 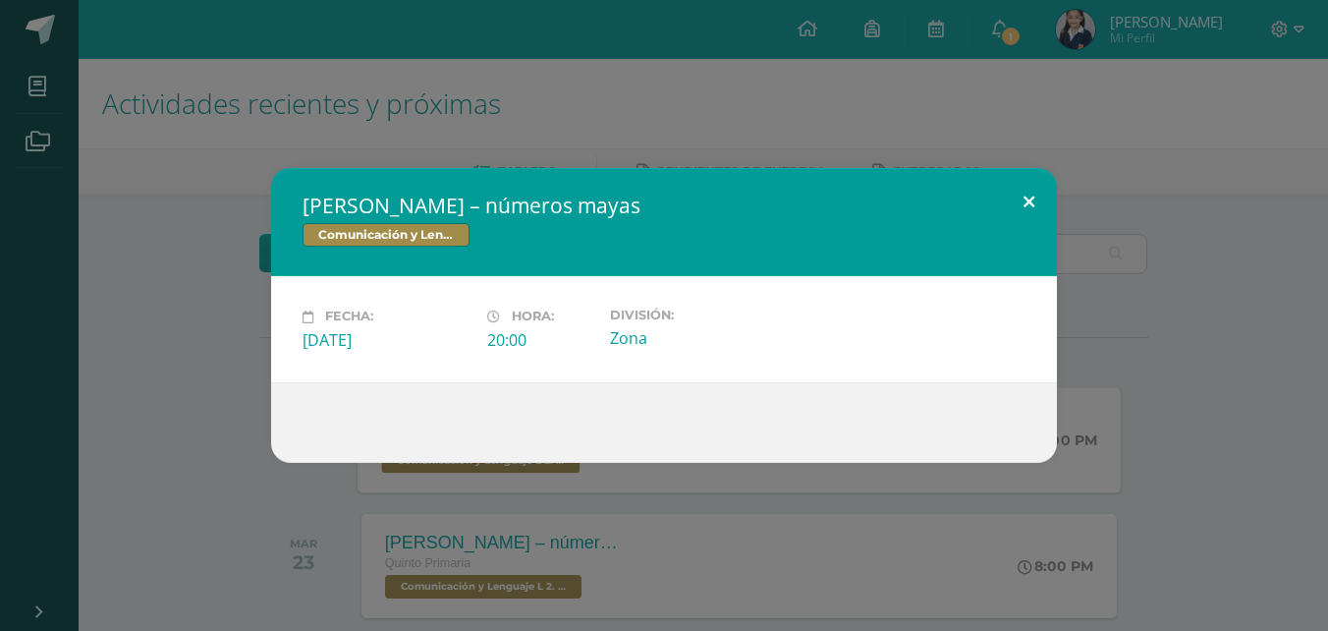 I want to click on span: Comunicación y Lenguaje L 2. Segundo Idioma, so click(x=386, y=235).